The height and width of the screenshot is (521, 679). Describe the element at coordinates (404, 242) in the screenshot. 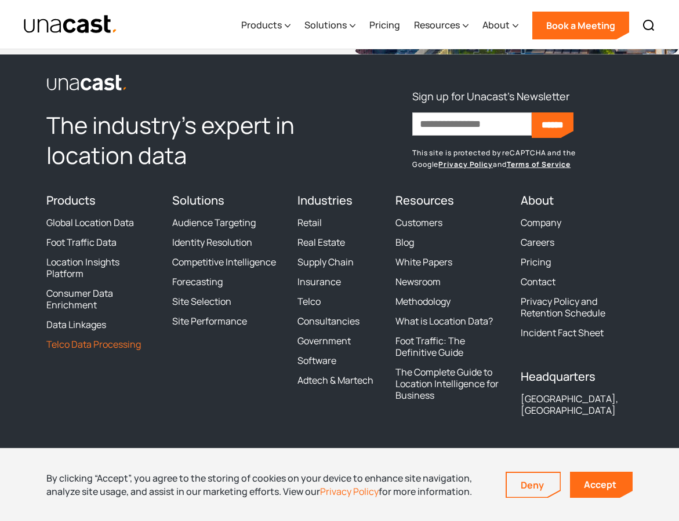

I see `a: Blog` at that location.